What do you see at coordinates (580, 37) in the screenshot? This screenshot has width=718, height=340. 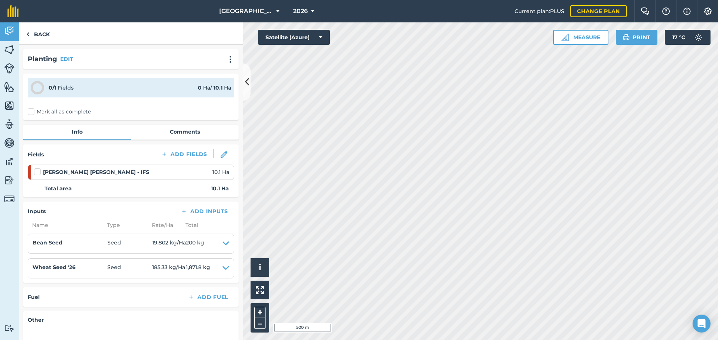 I see `button: Measure` at bounding box center [580, 37].